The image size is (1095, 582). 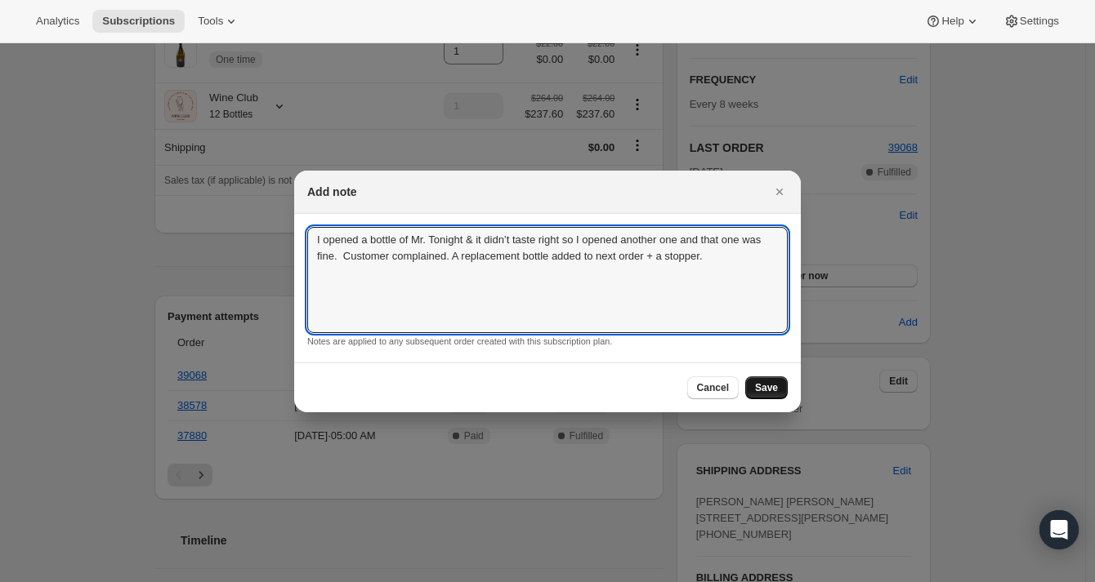 I want to click on span: Help, so click(x=952, y=21).